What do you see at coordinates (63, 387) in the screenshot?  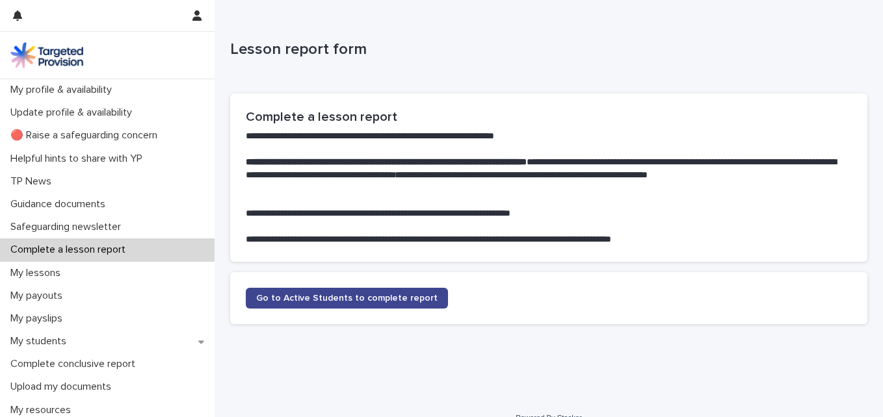 I see `p: Upload my documents` at bounding box center [63, 387].